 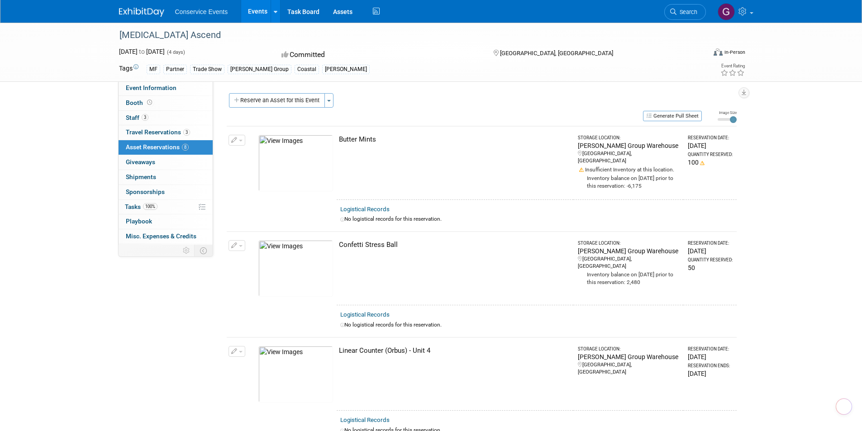 I want to click on div: Coastal, so click(x=307, y=69).